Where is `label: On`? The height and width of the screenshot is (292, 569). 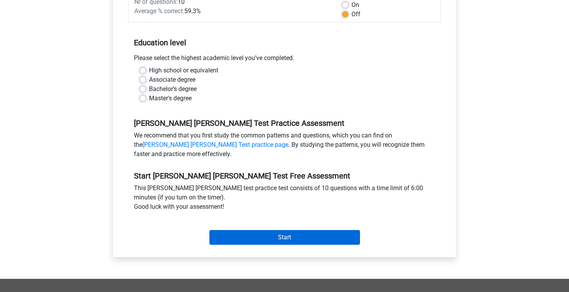
label: On is located at coordinates (355, 5).